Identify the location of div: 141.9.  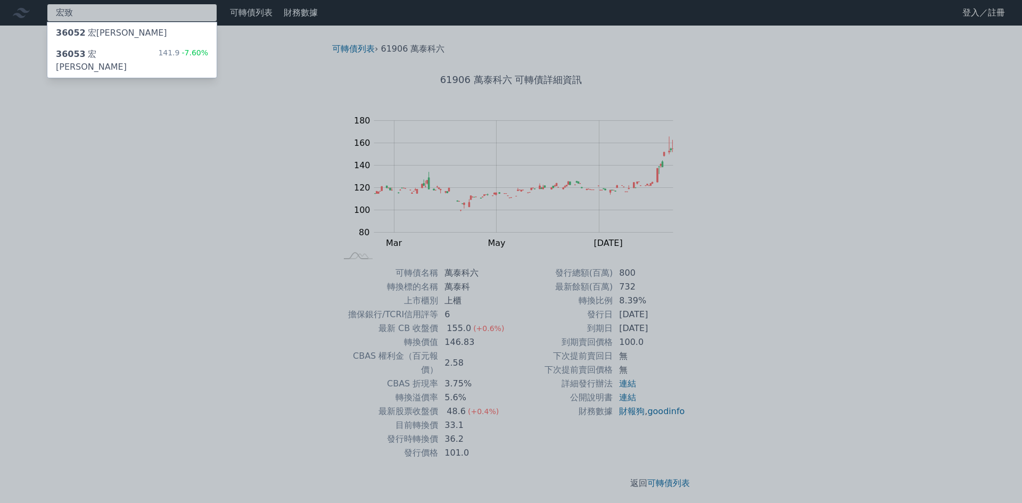
(183, 61).